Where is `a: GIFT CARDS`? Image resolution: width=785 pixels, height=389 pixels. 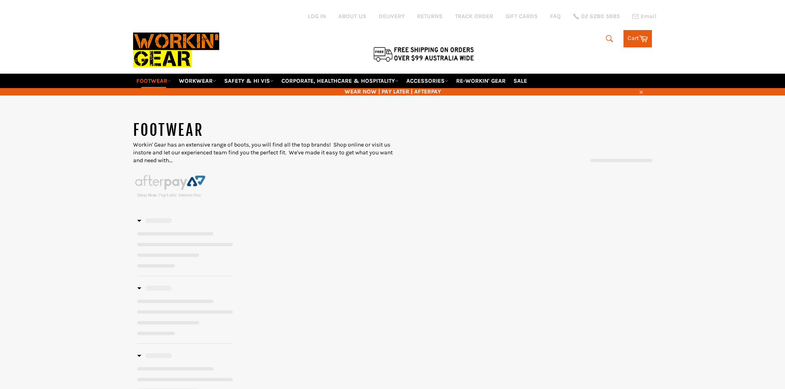
a: GIFT CARDS is located at coordinates (521, 16).